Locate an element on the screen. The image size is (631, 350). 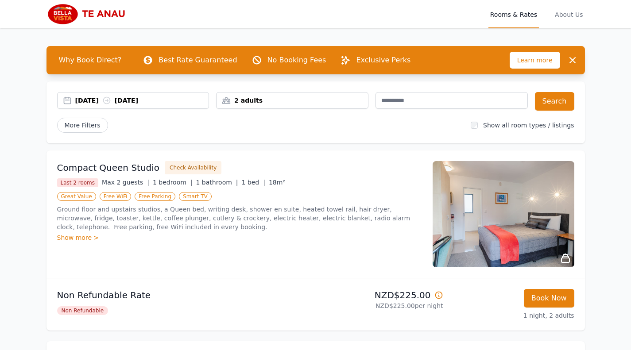
button: Search is located at coordinates (554, 101).